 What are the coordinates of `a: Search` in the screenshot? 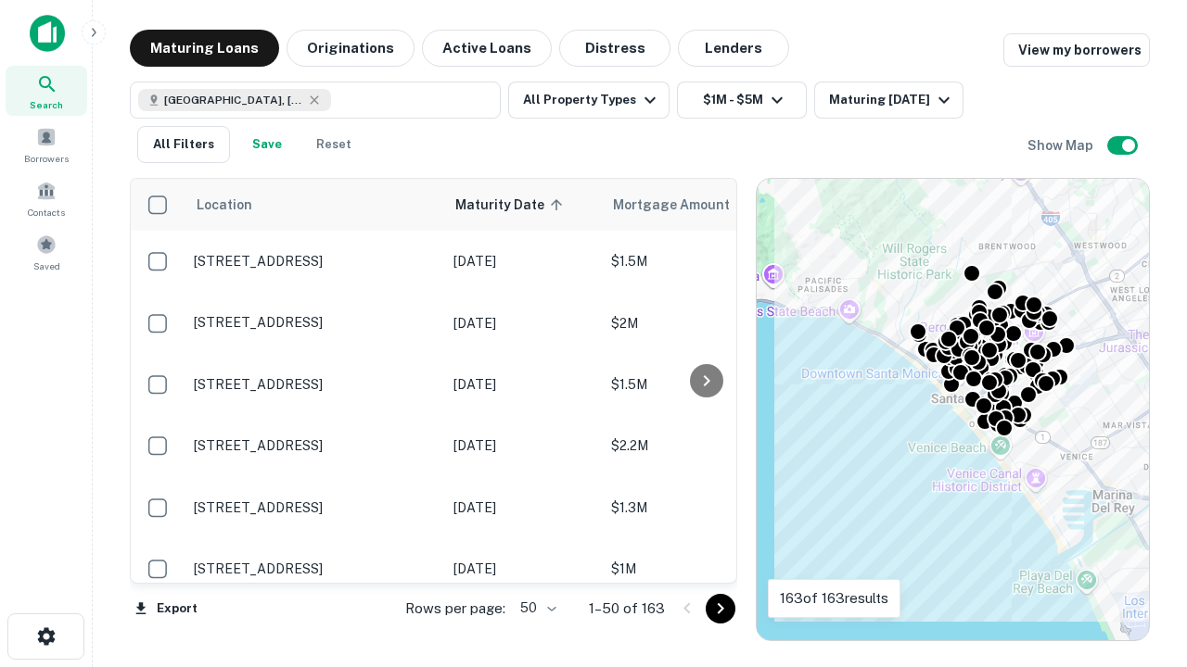 It's located at (46, 91).